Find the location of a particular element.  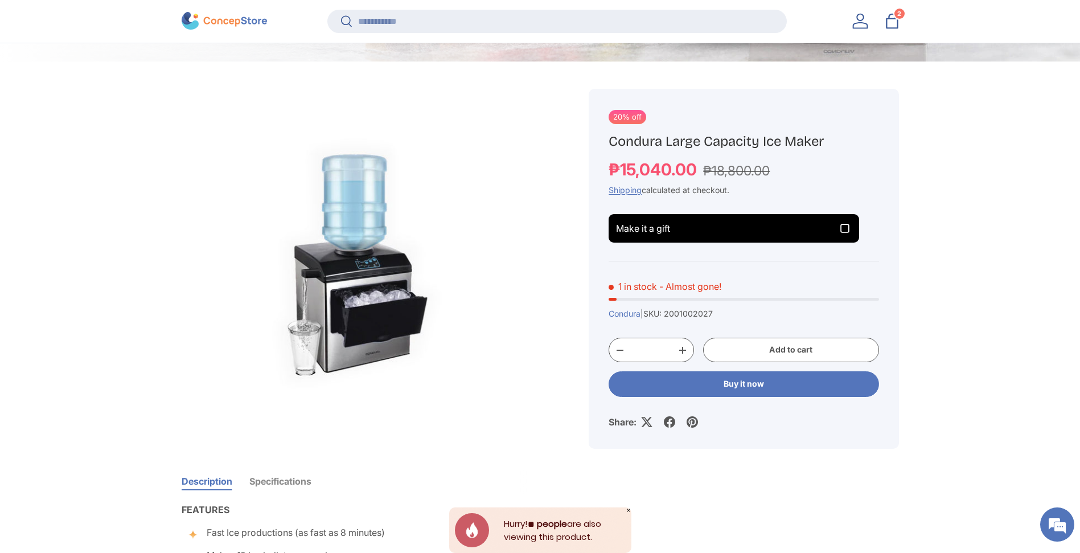

div: calculated at checkout. is located at coordinates (743, 190).